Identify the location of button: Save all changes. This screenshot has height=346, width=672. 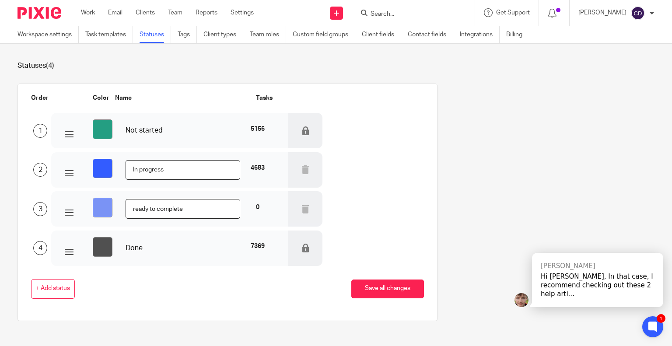
(387, 289).